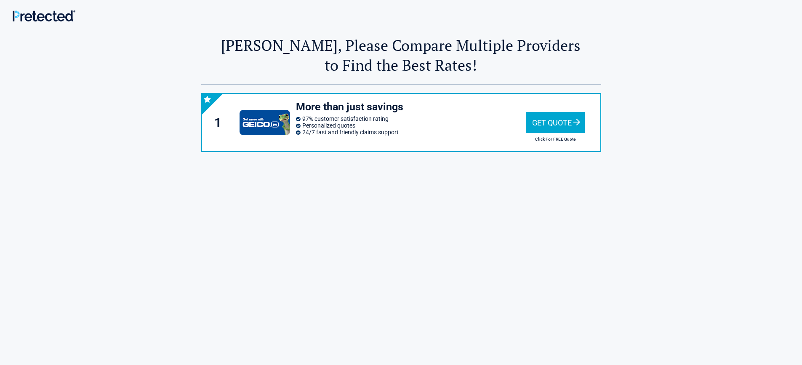 Image resolution: width=802 pixels, height=365 pixels. What do you see at coordinates (411, 119) in the screenshot?
I see `li: 97% customer satisfaction rating` at bounding box center [411, 119].